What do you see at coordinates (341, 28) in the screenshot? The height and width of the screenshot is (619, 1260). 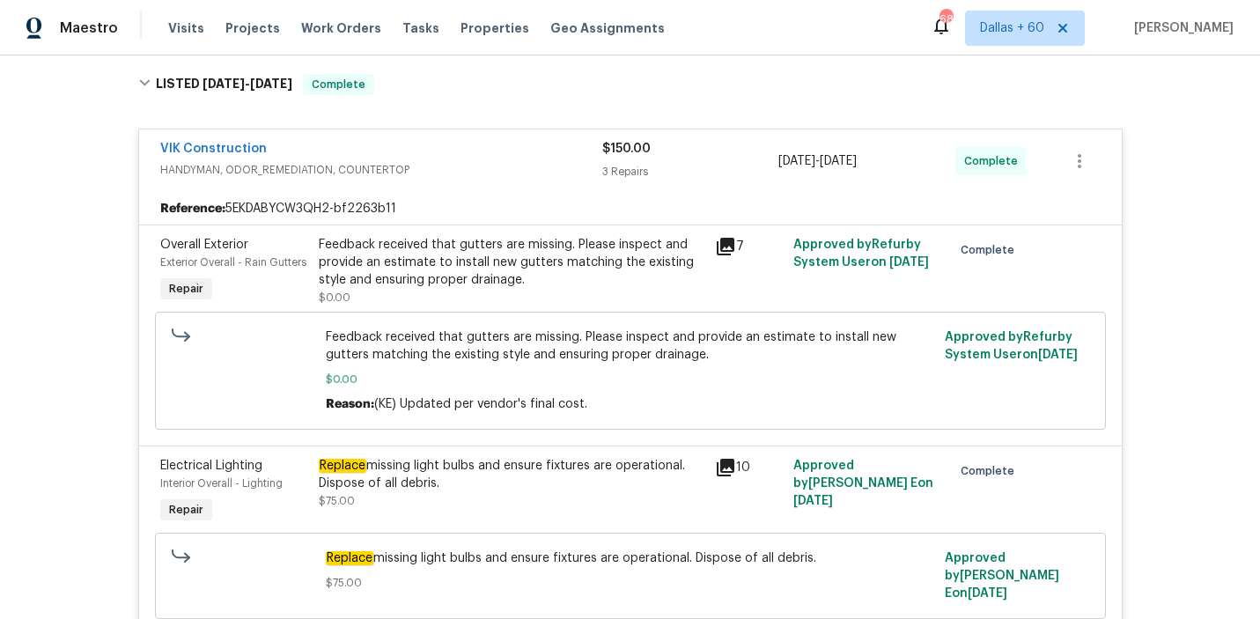 I see `span: Work Orders` at bounding box center [341, 28].